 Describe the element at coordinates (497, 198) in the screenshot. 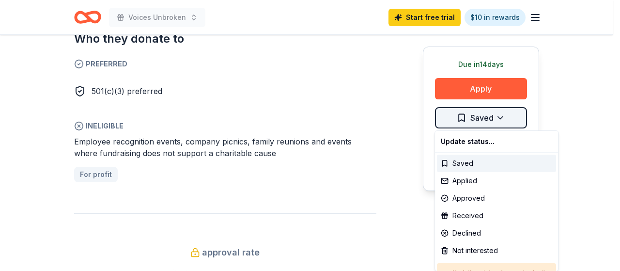

I see `div: Approved` at that location.